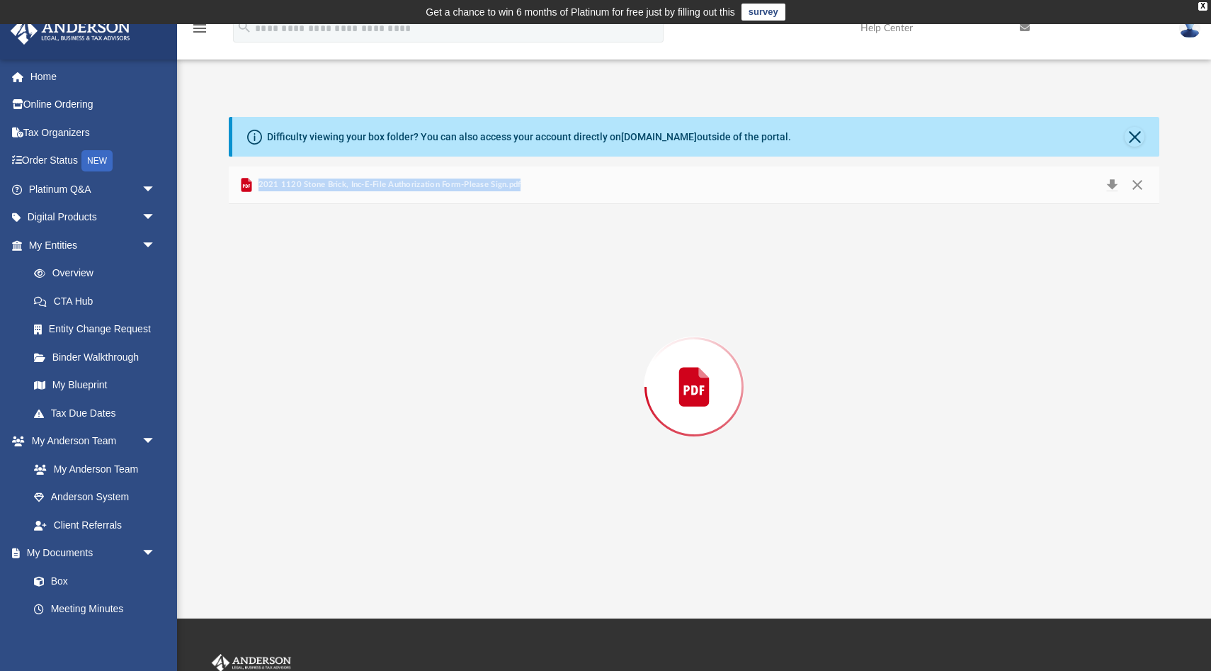 This screenshot has width=1211, height=671. Describe the element at coordinates (95, 497) in the screenshot. I see `a: Anderson System` at that location.